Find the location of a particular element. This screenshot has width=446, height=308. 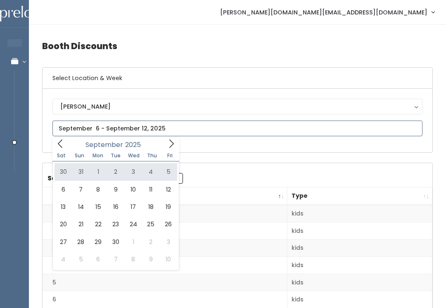

span: September 4, 2025 is located at coordinates (151, 172).